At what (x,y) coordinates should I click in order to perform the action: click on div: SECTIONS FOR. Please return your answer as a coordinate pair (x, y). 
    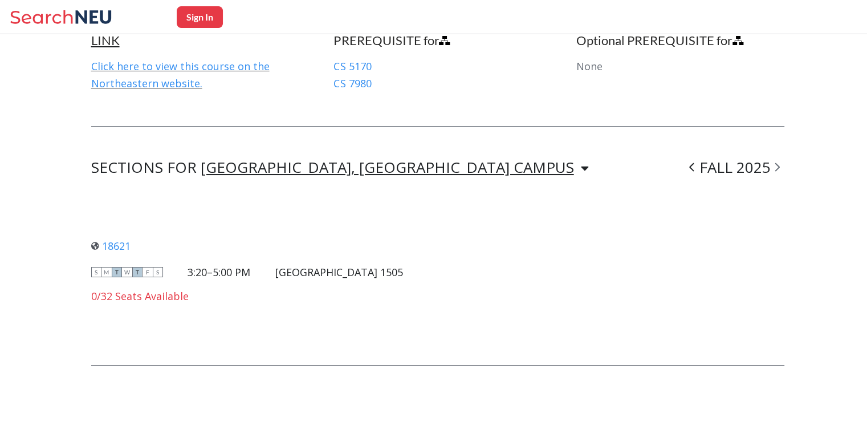
    Looking at the image, I should click on (340, 168).